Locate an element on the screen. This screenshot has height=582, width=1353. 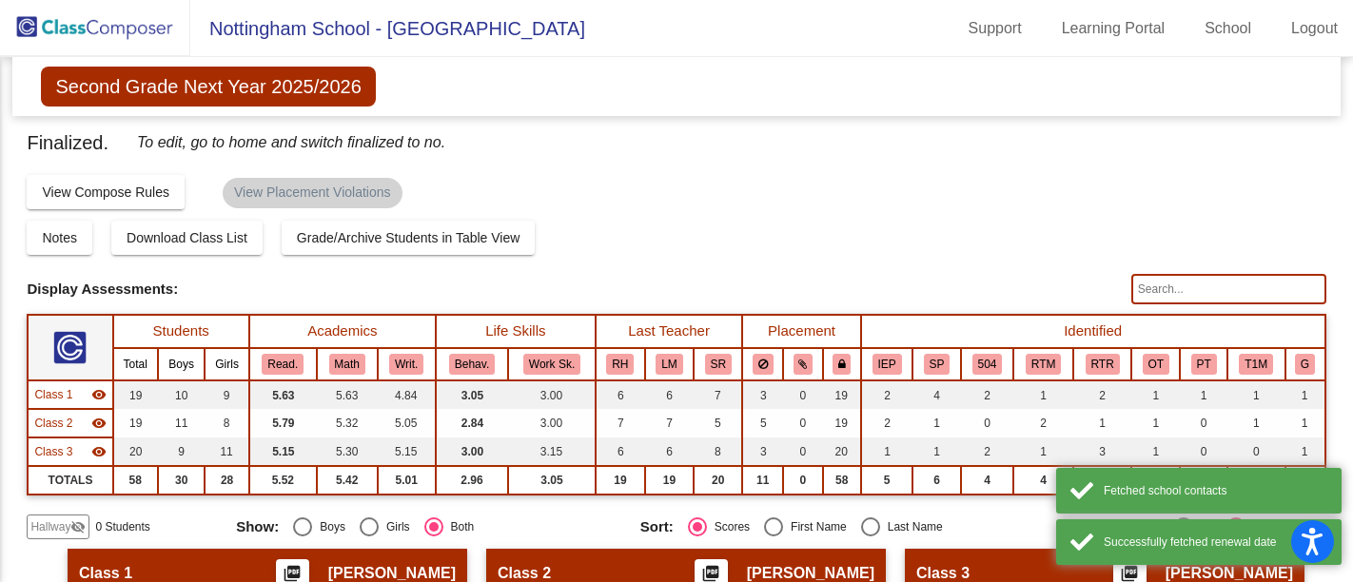
button: RTR is located at coordinates (1103, 364).